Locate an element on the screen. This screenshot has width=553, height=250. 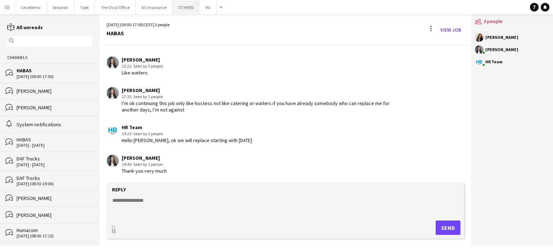
div: Like waiters is located at coordinates (142, 73).